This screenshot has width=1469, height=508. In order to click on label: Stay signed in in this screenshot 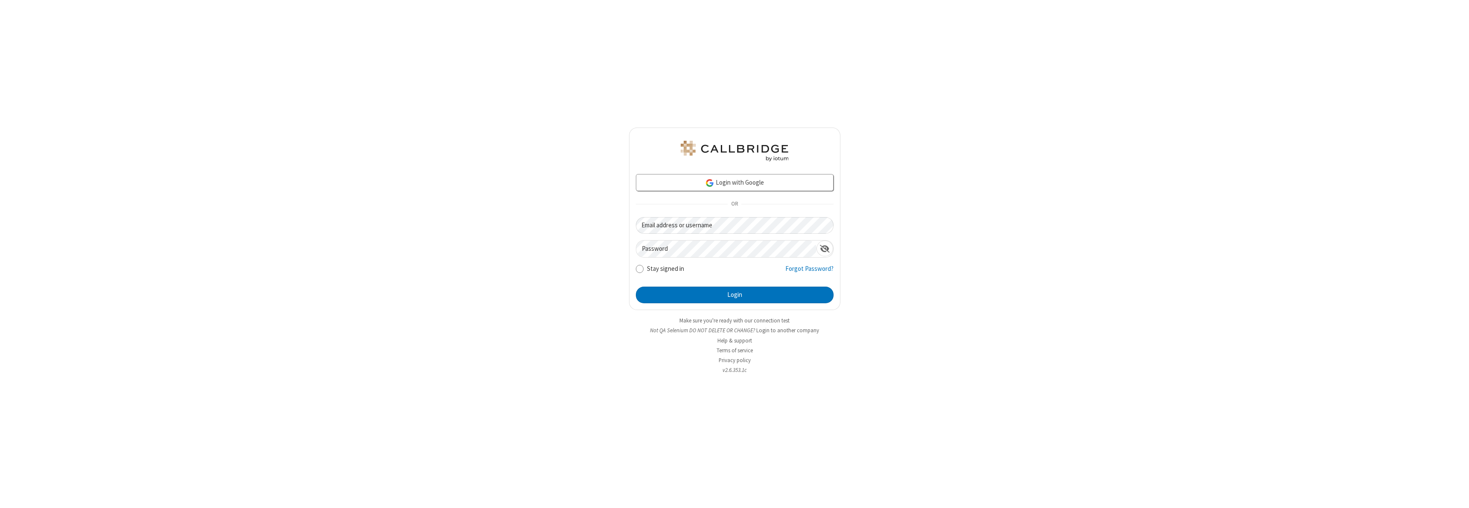, I will do `click(665, 269)`.